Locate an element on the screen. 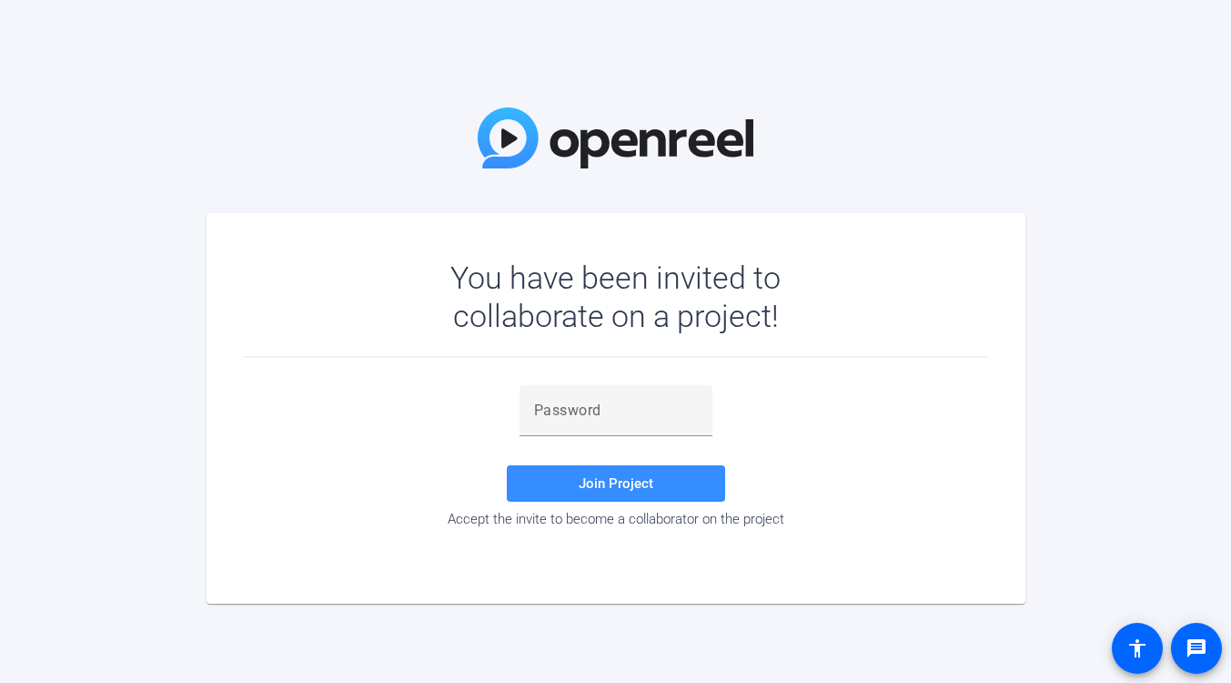 The height and width of the screenshot is (683, 1231). input: Password is located at coordinates (616, 410).